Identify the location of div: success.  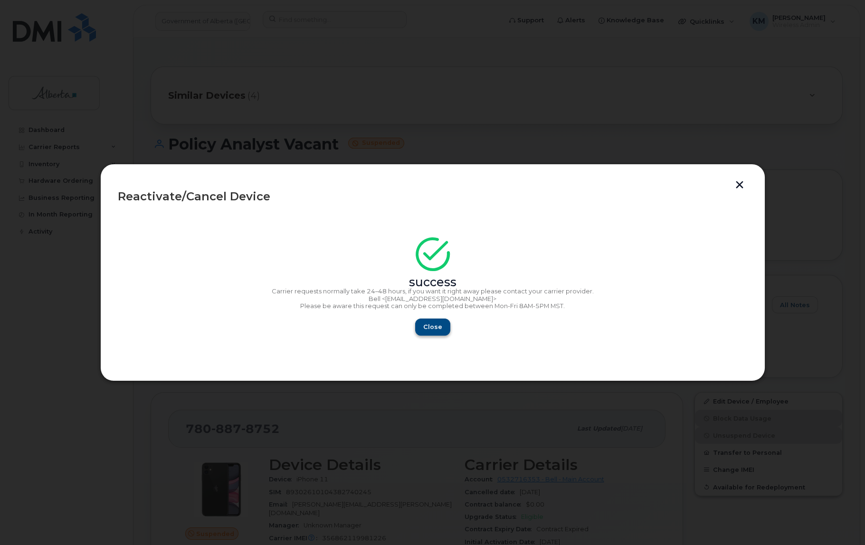
(433, 283).